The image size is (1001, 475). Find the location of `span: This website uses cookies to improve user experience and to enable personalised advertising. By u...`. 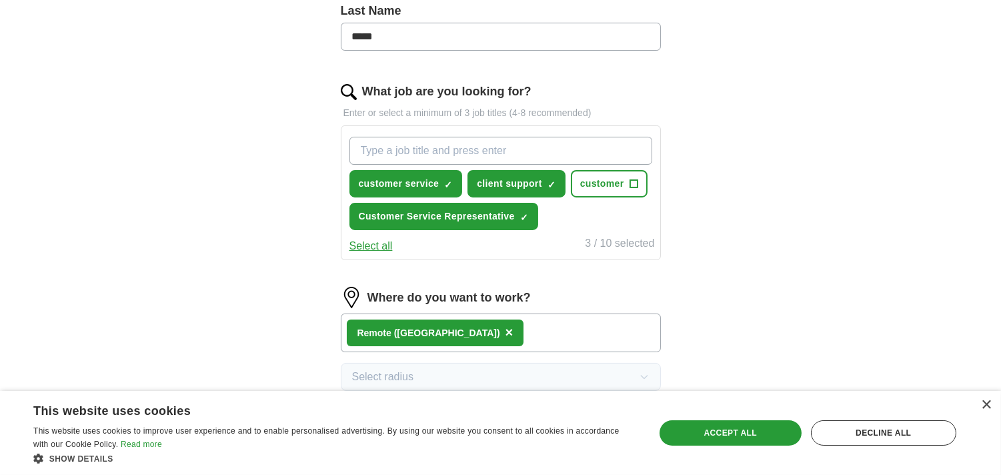

span: This website uses cookies to improve user experience and to enable personalised advertising. By u... is located at coordinates (326, 438).